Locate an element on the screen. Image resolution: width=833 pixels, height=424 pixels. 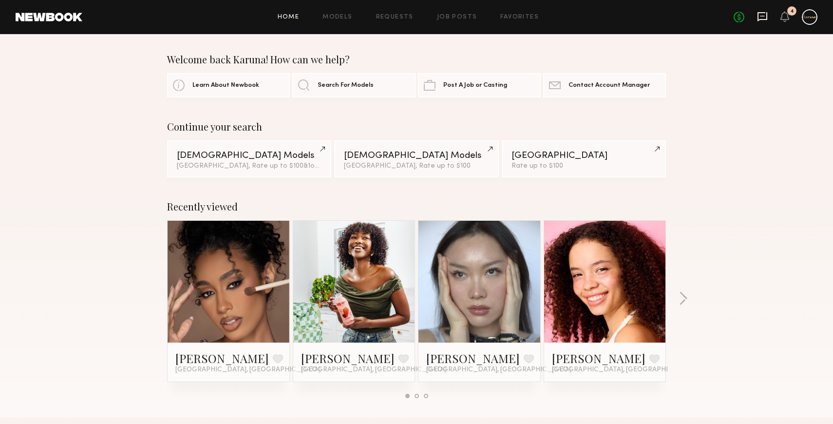
a: Favorites is located at coordinates (519, 17).